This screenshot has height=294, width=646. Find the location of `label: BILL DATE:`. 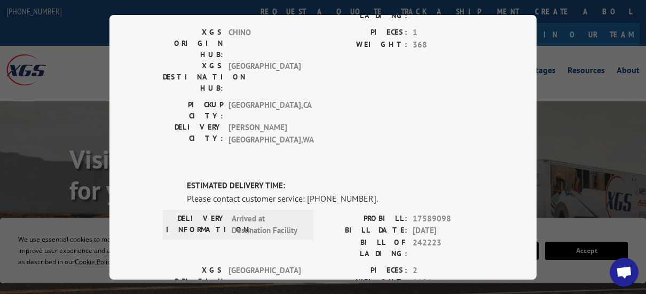

label: BILL DATE: is located at coordinates (365, 231).